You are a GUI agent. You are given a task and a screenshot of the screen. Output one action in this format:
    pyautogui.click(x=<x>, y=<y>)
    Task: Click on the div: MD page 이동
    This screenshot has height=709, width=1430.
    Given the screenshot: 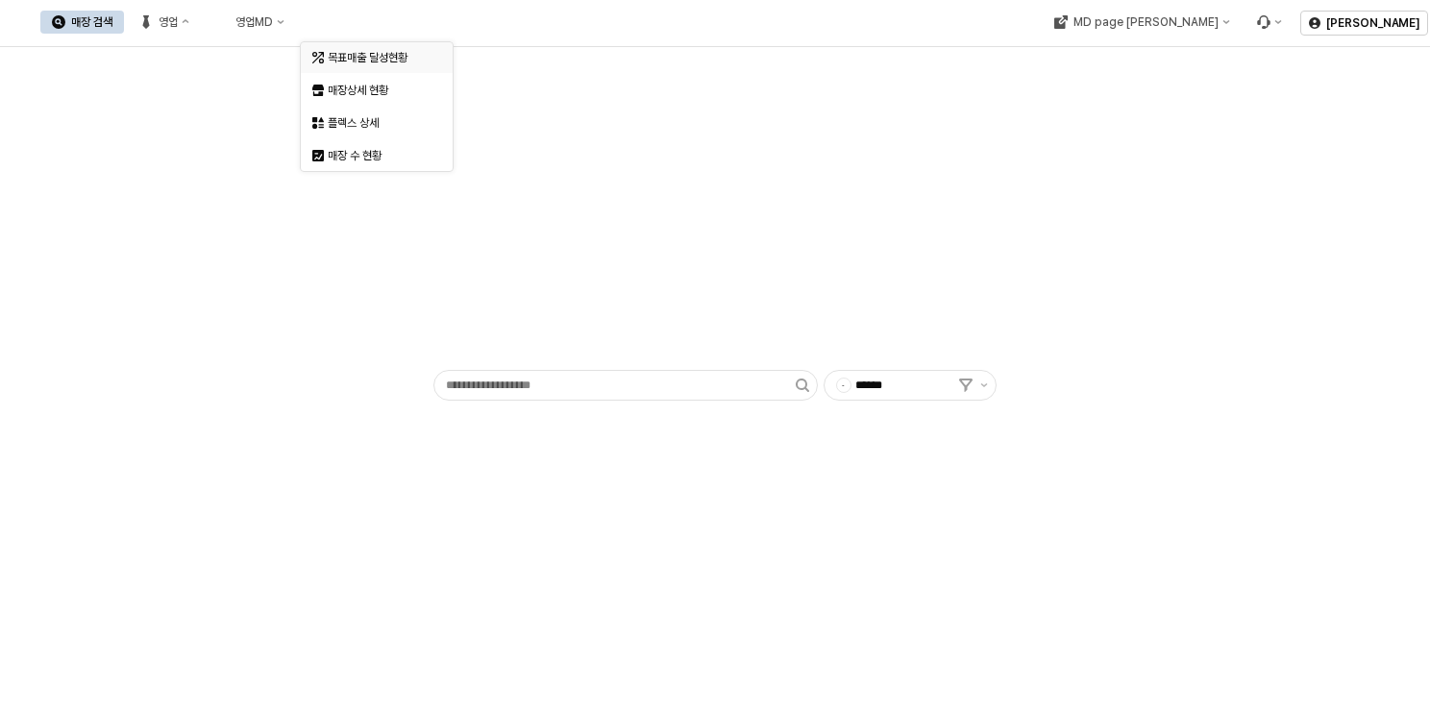 What is the action you would take?
    pyautogui.click(x=1141, y=22)
    